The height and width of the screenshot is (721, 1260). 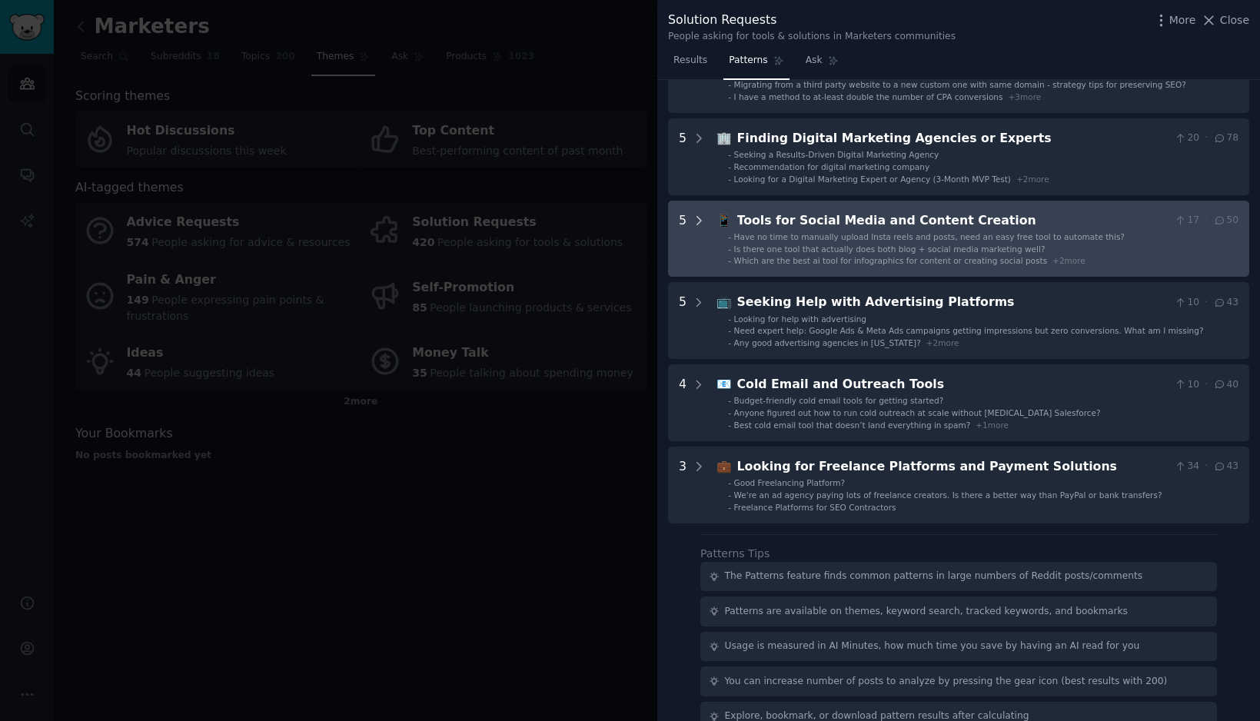 What do you see at coordinates (927, 612) in the screenshot?
I see `div: Patterns are available on themes, keyword search, tracked keywords, and bookmarks` at bounding box center [927, 612].